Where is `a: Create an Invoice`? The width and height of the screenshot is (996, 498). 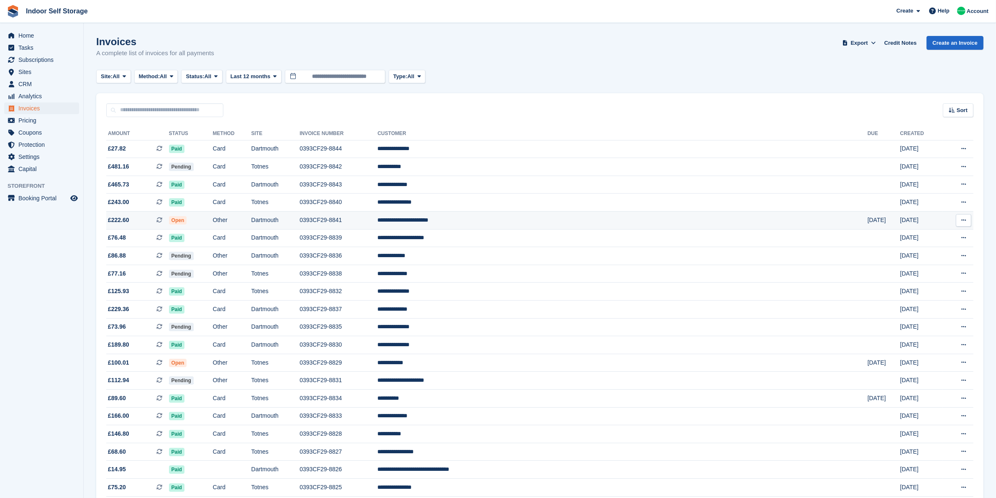 a: Create an Invoice is located at coordinates (955, 43).